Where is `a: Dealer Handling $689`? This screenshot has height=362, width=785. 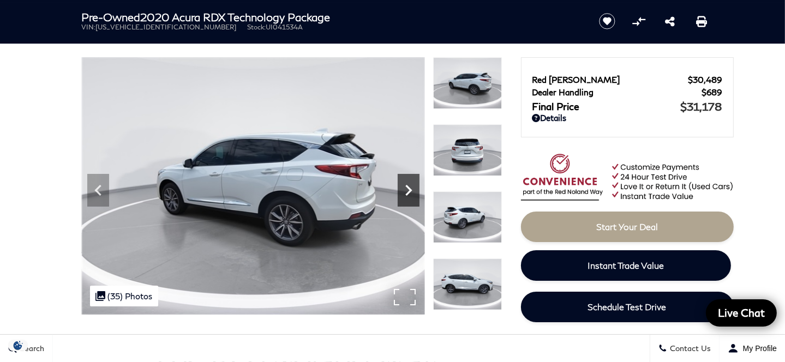
a: Dealer Handling $689 is located at coordinates (627, 92).